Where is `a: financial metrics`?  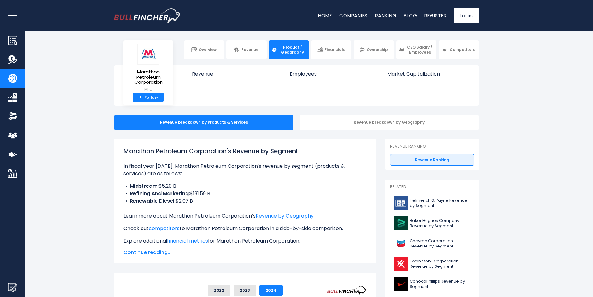
a: financial metrics is located at coordinates (187, 241).